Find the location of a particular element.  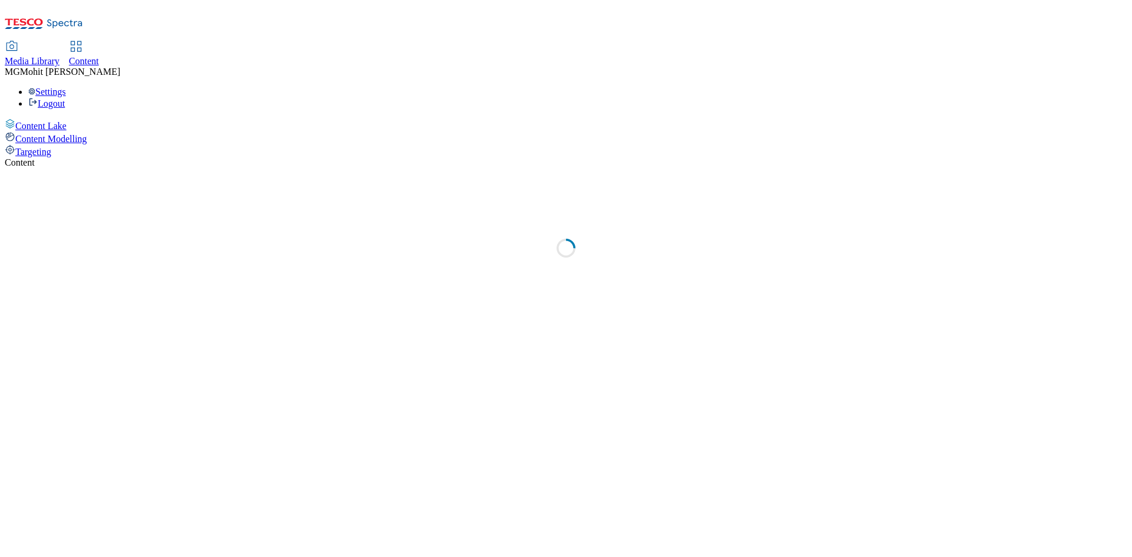

span: Content Modelling is located at coordinates (51, 139).